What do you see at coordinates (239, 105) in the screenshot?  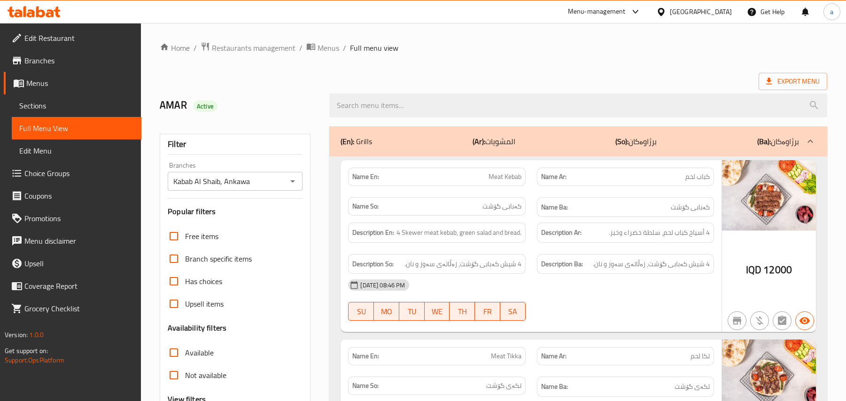 I see `h2: AMAR` at bounding box center [239, 105].